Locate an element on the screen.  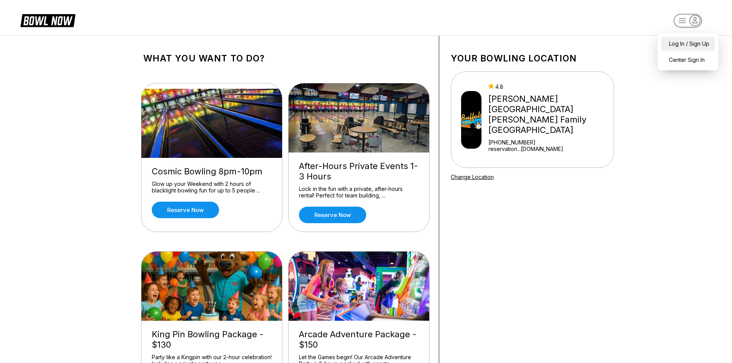
img: Cosmic Bowling 8pm-10pm is located at coordinates (212, 123).